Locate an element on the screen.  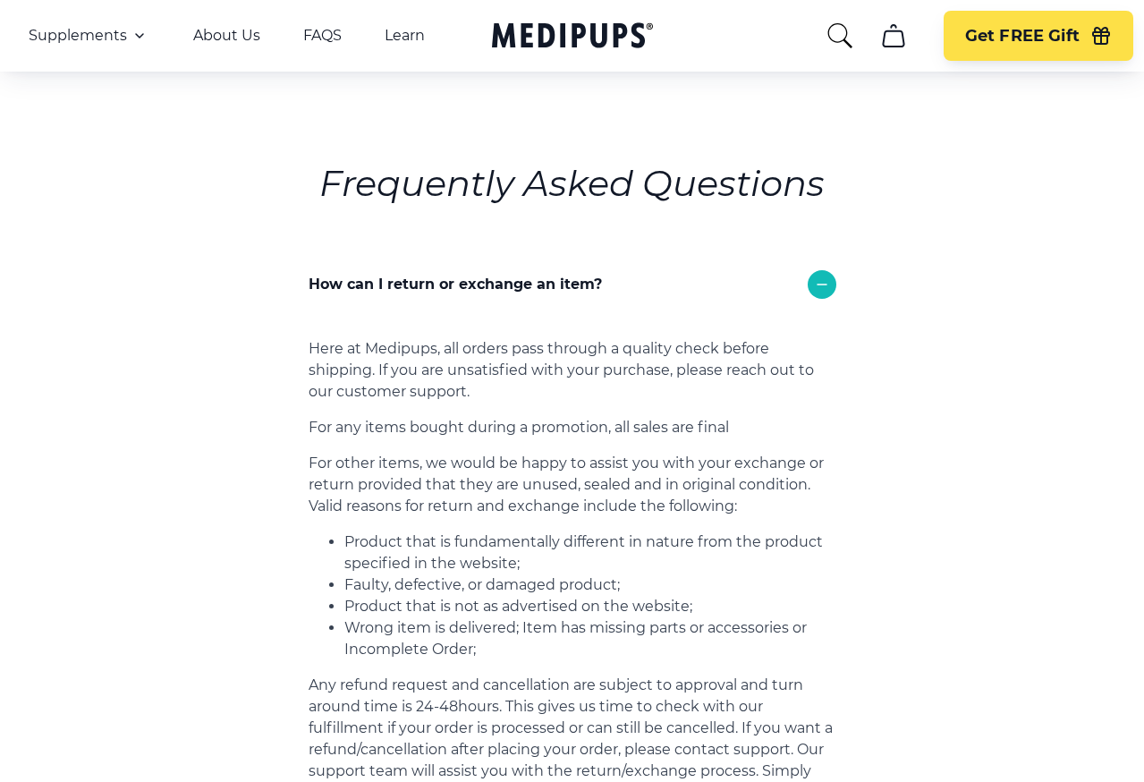
li: Product that is fundamentally different in nature from the product specified in the website; is located at coordinates (590, 553).